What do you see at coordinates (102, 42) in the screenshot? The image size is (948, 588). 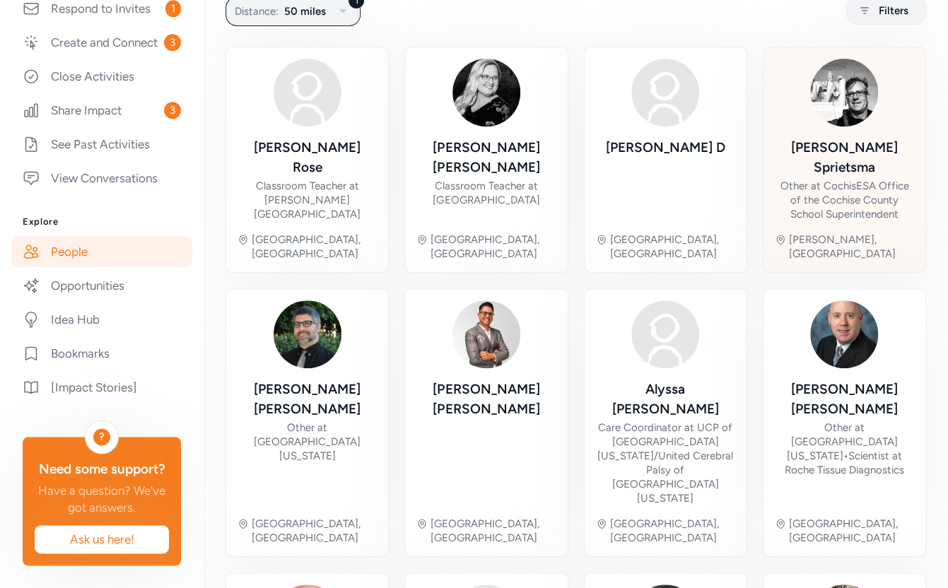 I see `a: Create and Connect3` at bounding box center [102, 42].